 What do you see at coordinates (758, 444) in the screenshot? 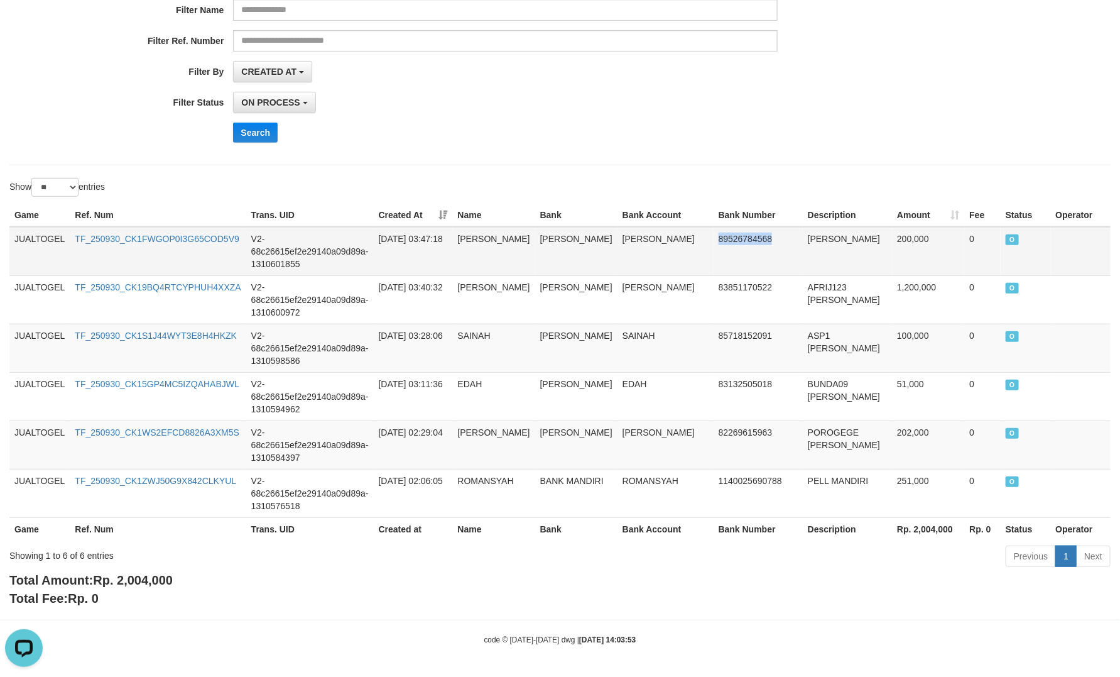
I see `td: 82269615963` at bounding box center [758, 444].